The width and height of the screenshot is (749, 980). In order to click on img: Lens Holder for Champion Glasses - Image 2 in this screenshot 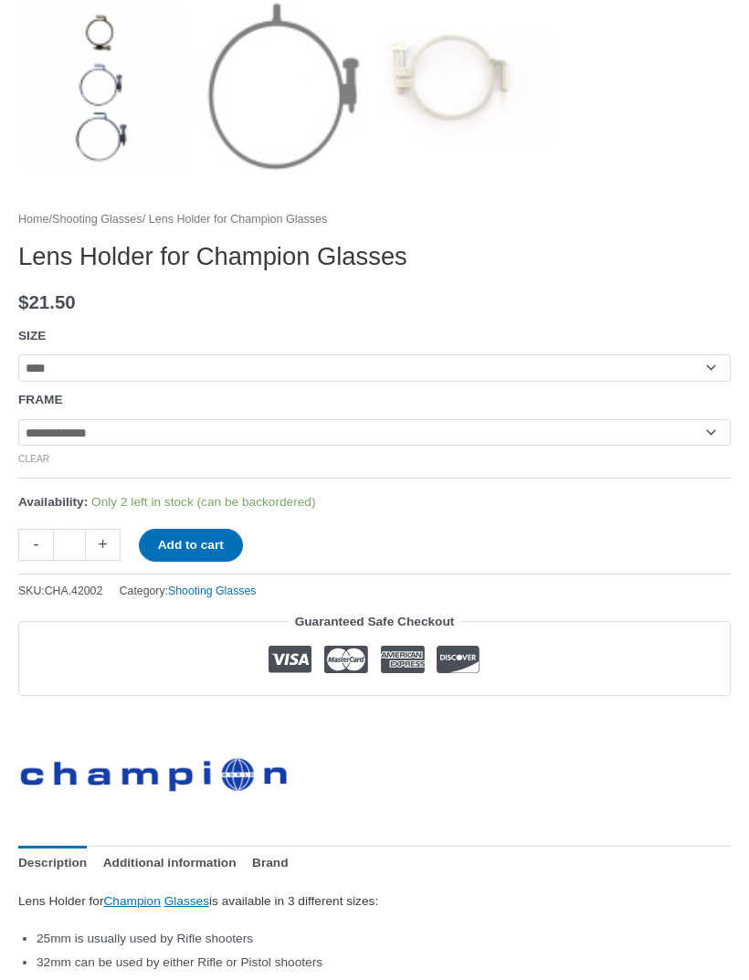, I will do `click(283, 87)`.